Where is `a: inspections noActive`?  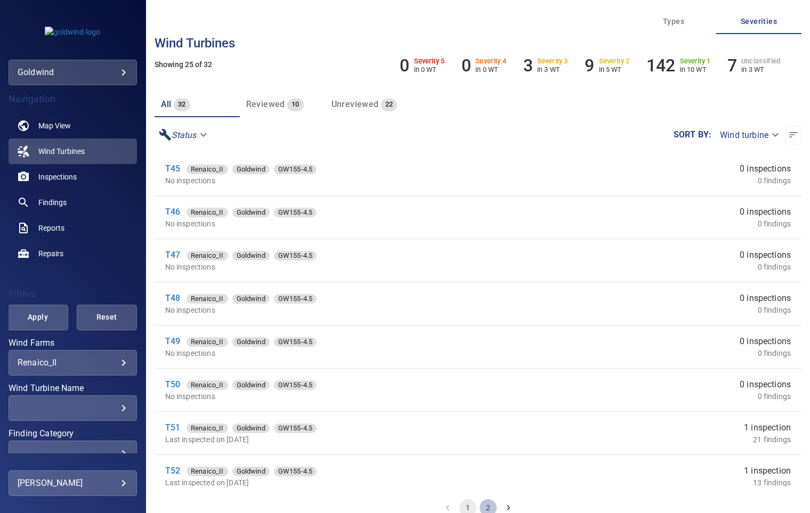
a: inspections noActive is located at coordinates (72, 177).